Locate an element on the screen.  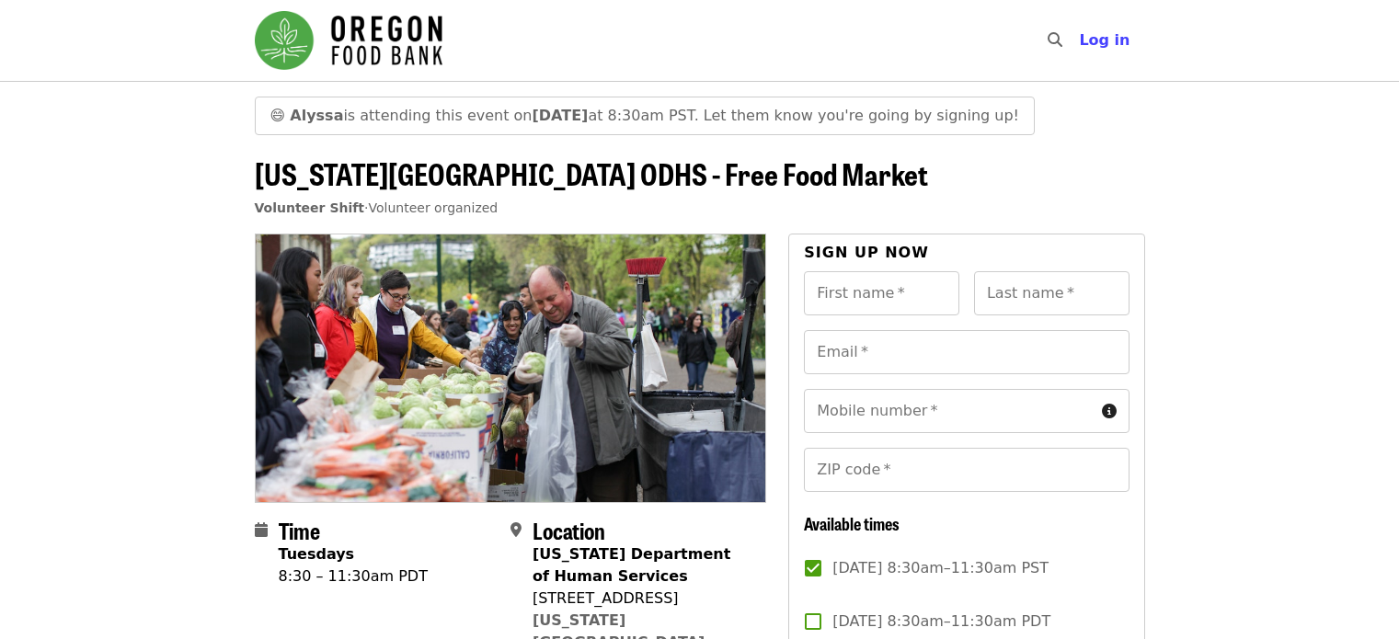
input: Mobile number is located at coordinates (948, 411).